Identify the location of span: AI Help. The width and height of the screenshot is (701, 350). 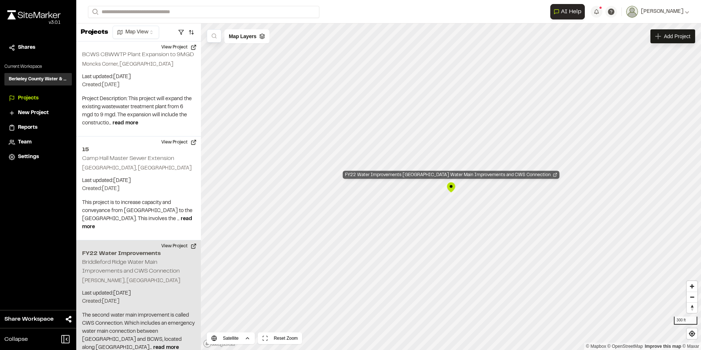
(571, 12).